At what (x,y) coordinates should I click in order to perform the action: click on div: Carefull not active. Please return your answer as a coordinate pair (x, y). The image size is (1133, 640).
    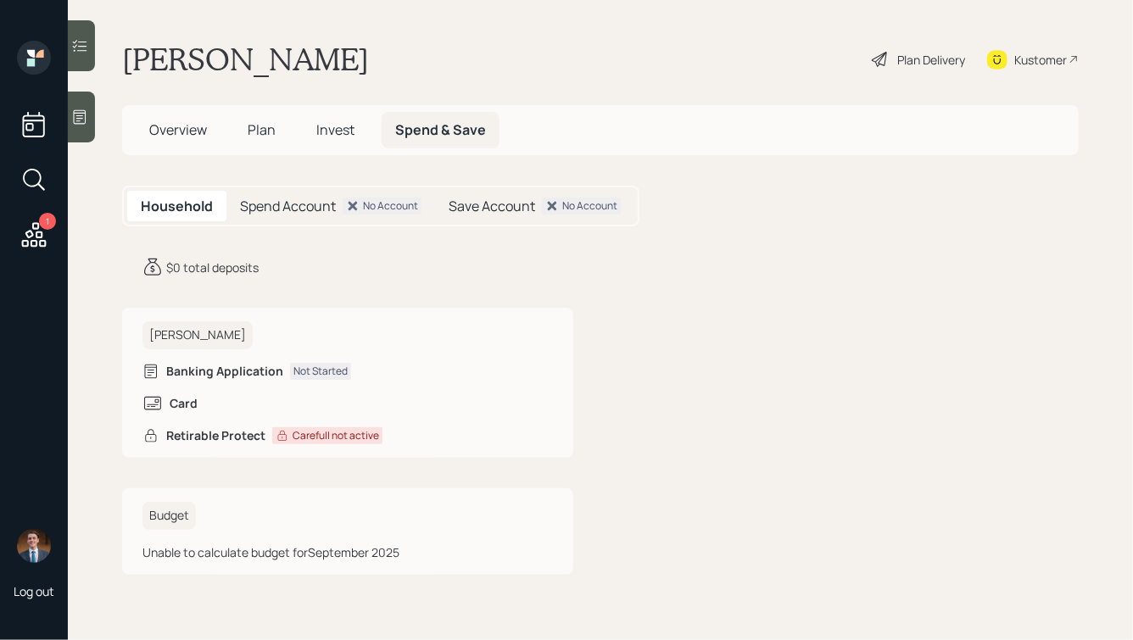
    Looking at the image, I should click on (336, 436).